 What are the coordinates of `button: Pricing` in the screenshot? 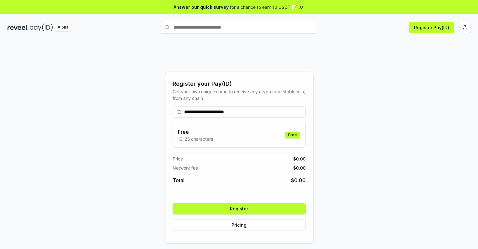 It's located at (239, 225).